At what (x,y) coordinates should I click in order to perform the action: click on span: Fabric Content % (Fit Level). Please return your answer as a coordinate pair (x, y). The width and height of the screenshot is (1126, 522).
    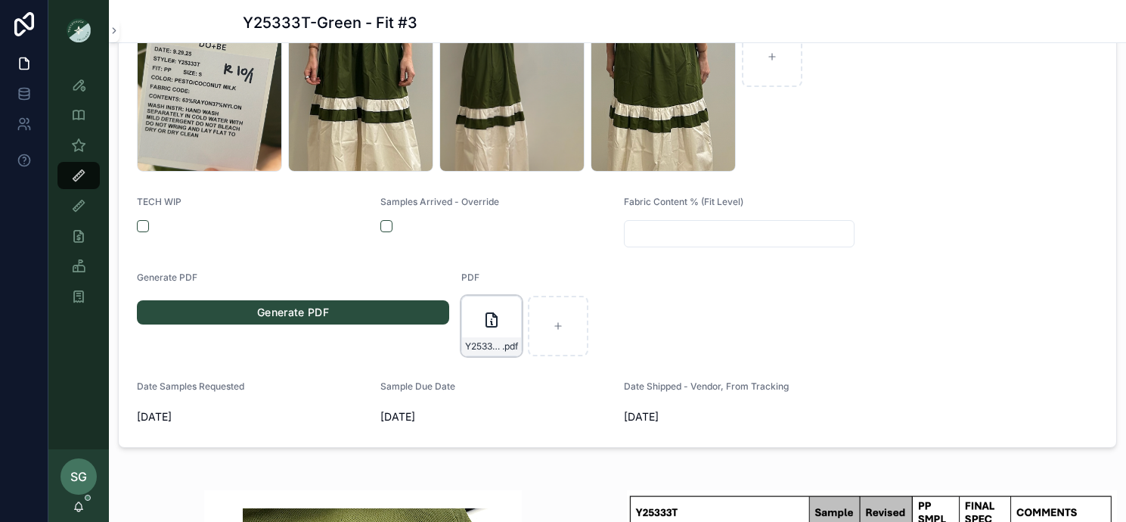
    Looking at the image, I should click on (684, 201).